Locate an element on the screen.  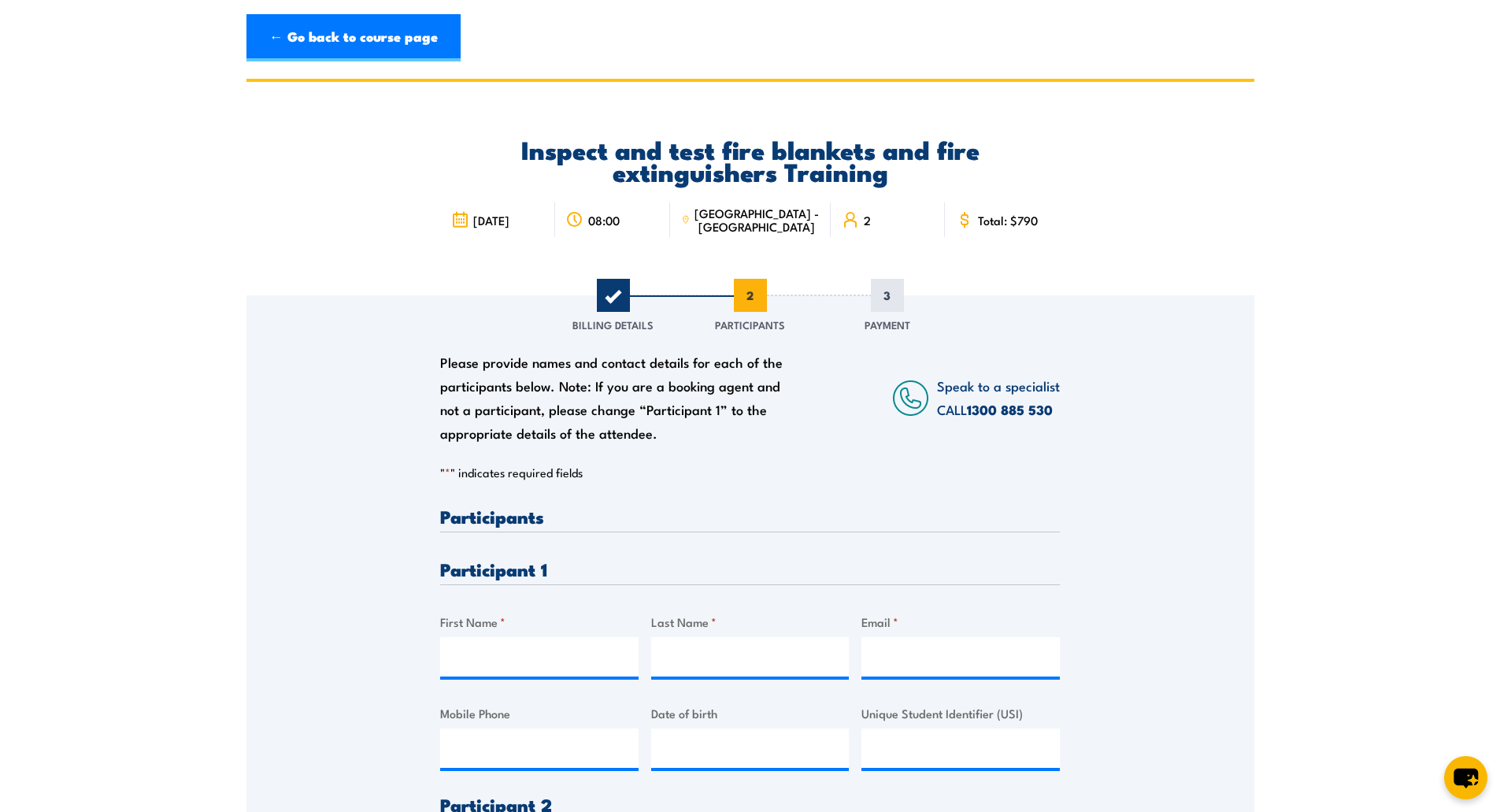
h3: Participant 1 is located at coordinates (750, 568).